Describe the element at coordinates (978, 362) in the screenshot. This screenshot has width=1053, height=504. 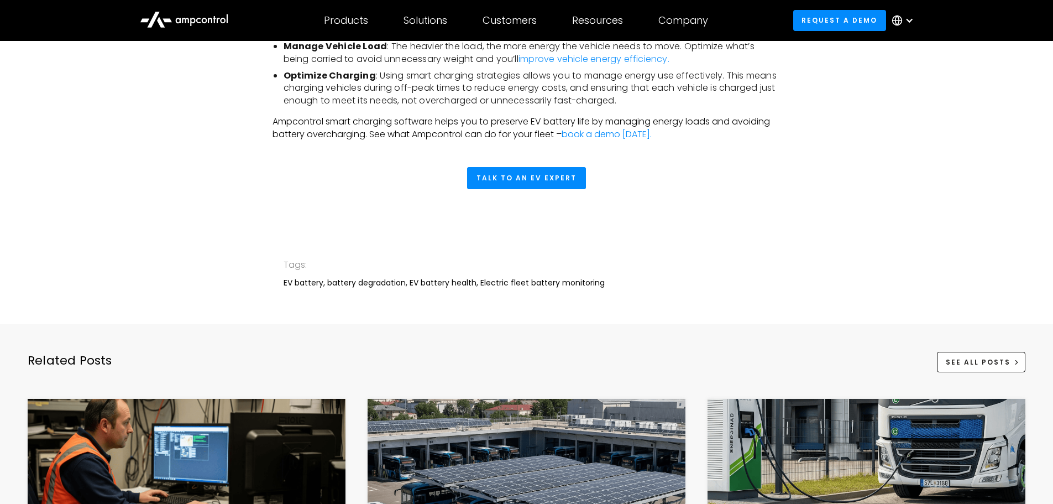
I see `div: See All Posts` at that location.